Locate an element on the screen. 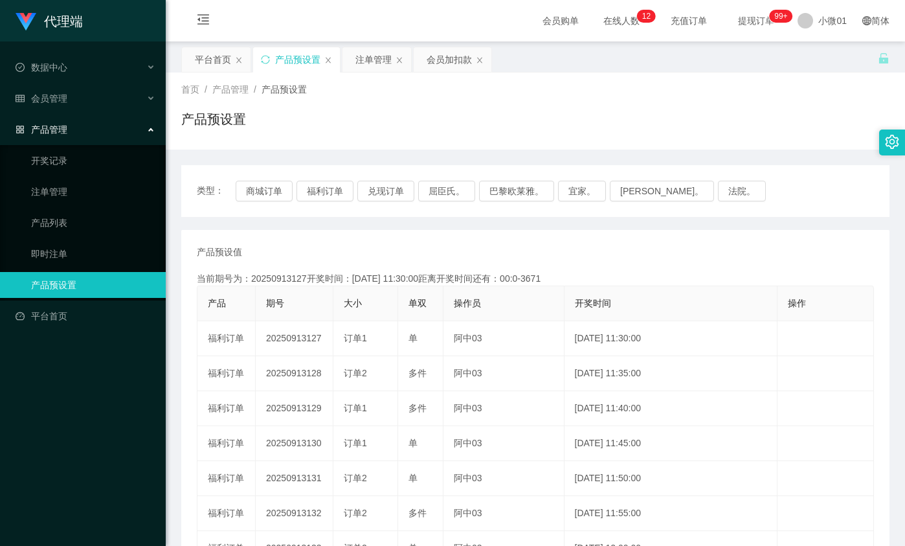  span: 期号 is located at coordinates (275, 303).